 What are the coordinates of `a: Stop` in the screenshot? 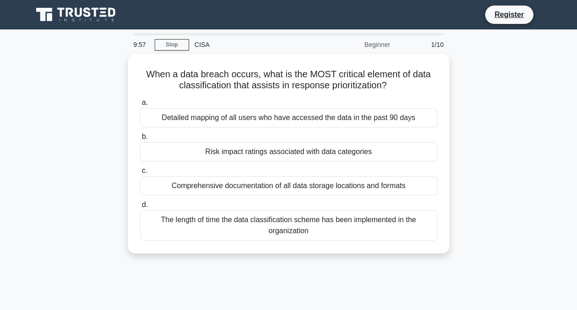 It's located at (172, 45).